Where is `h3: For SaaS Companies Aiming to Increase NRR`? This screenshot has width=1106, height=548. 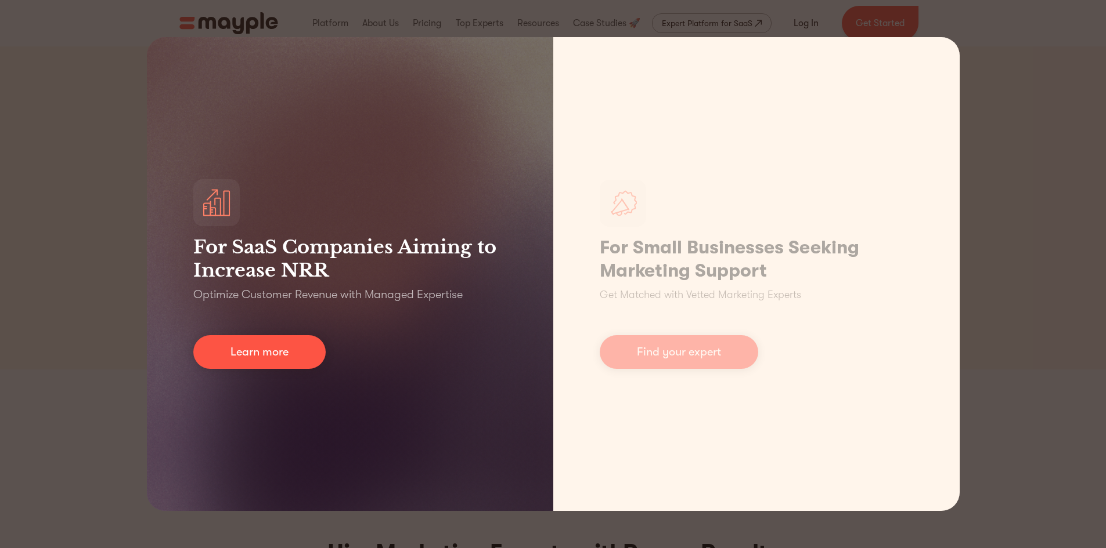 h3: For SaaS Companies Aiming to Increase NRR is located at coordinates (350, 259).